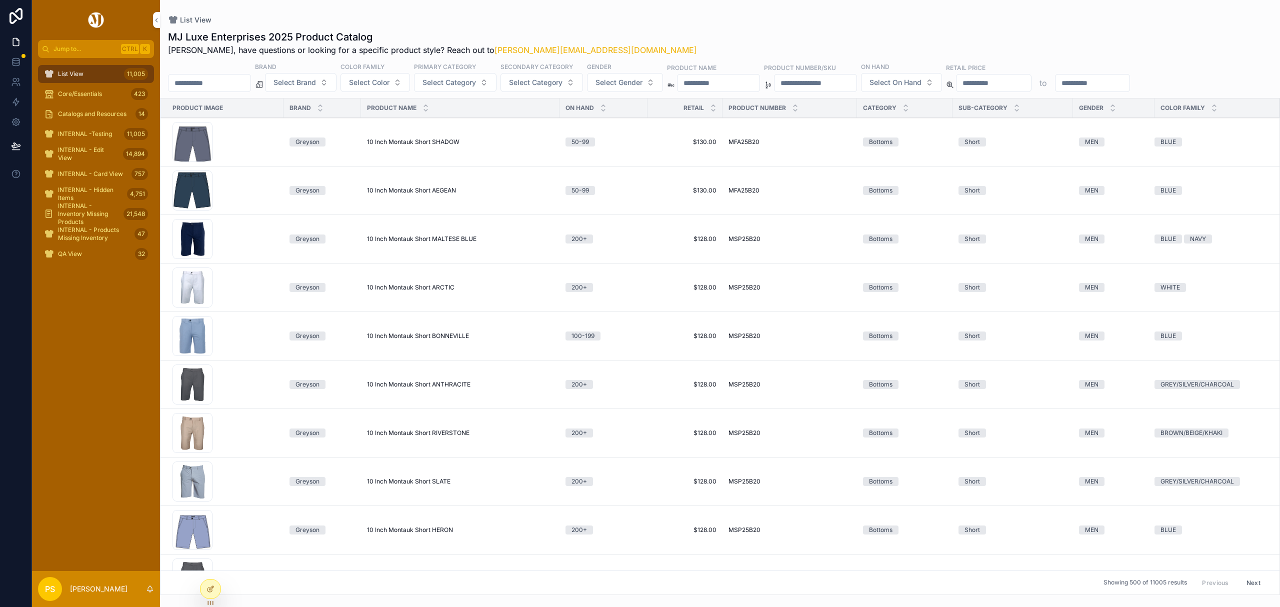 This screenshot has height=607, width=1280. Describe the element at coordinates (413, 142) in the screenshot. I see `span: 10 Inch Montauk Short SHADOW` at that location.